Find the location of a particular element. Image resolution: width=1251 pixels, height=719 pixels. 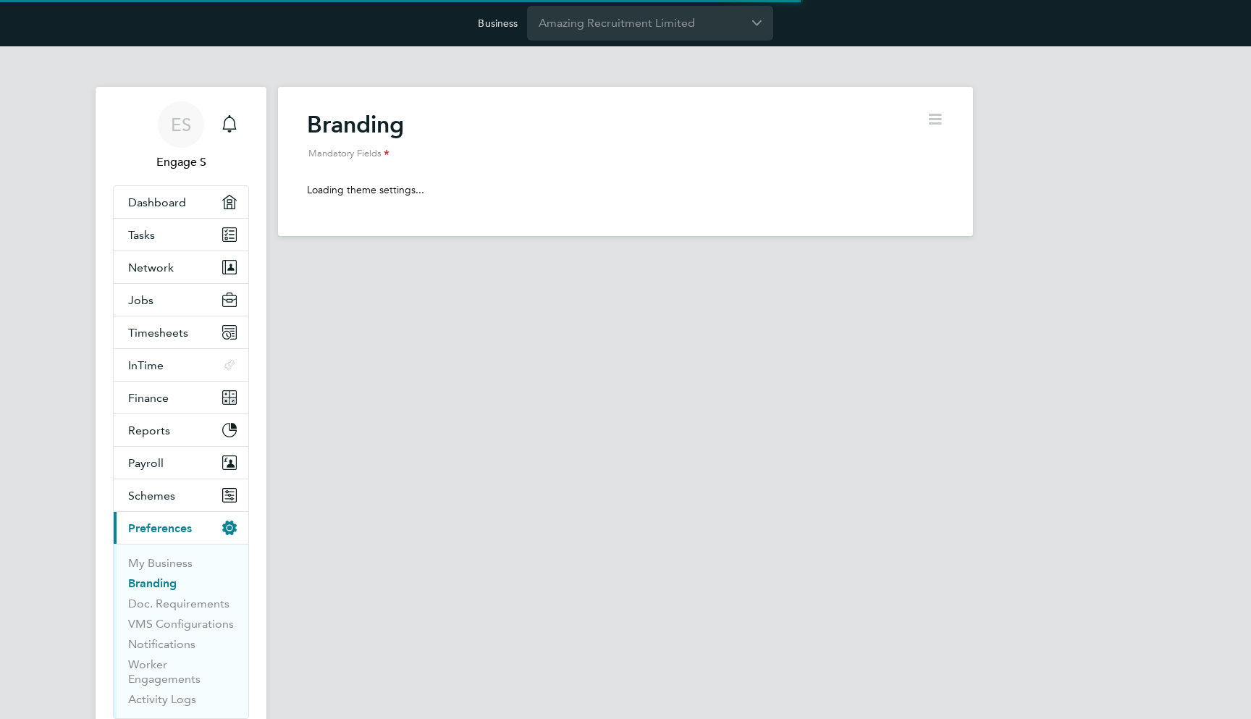

span: Preferences is located at coordinates (160, 528).